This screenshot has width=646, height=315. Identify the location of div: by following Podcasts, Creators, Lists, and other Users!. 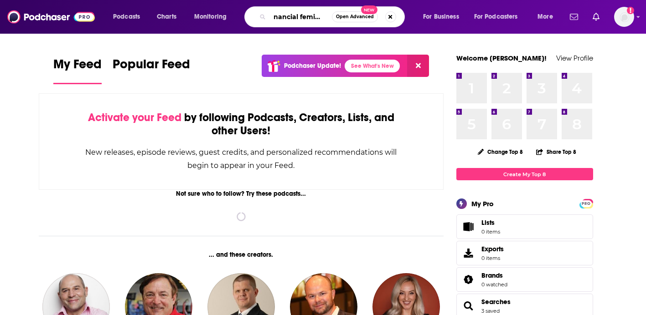
(241, 124).